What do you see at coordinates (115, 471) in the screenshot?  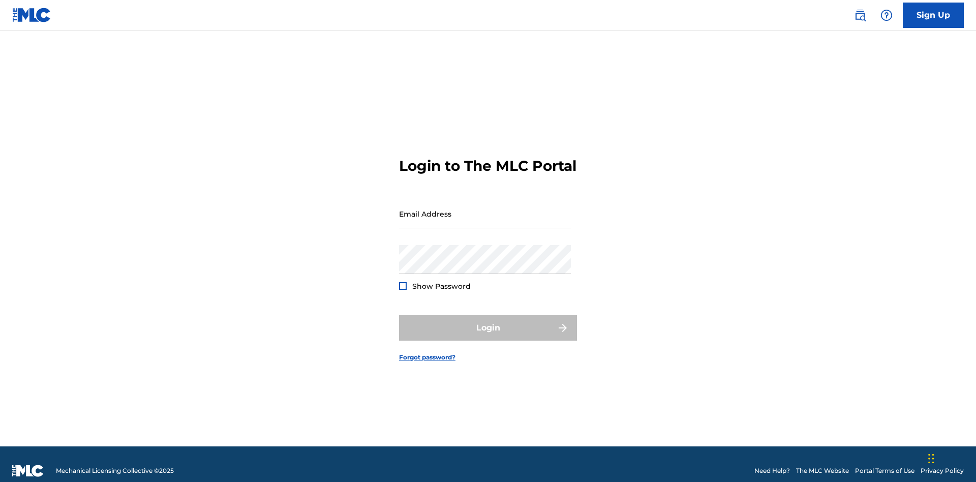 I see `span: Mechanical Licensing Collective © 2025` at bounding box center [115, 471].